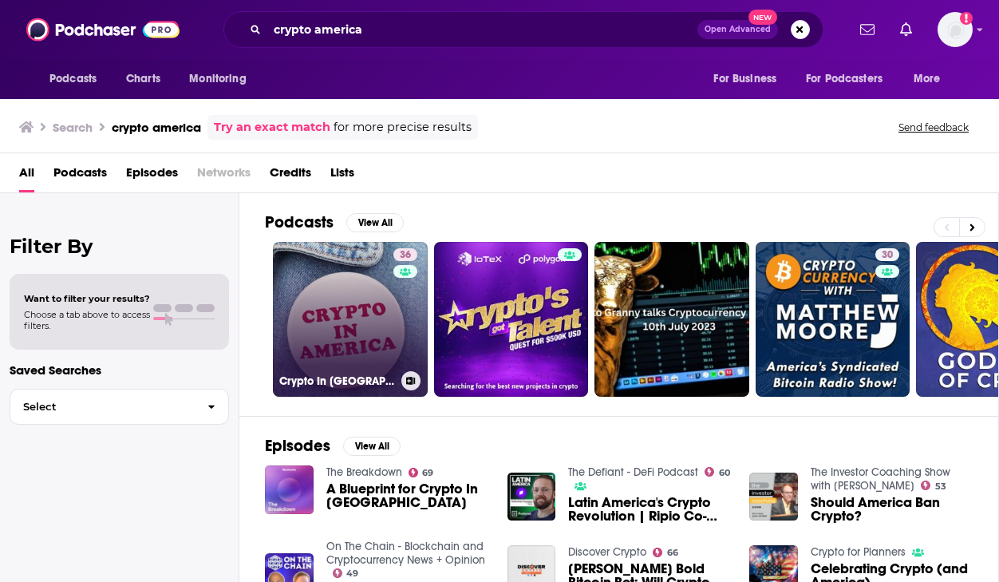  What do you see at coordinates (428, 472) in the screenshot?
I see `span: 69` at bounding box center [428, 472].